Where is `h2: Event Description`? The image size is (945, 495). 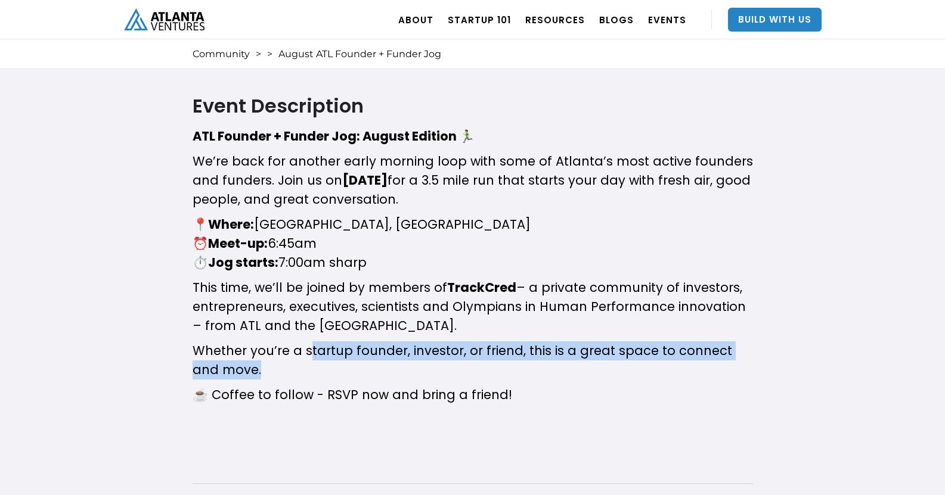
h2: Event Description is located at coordinates (473, 106).